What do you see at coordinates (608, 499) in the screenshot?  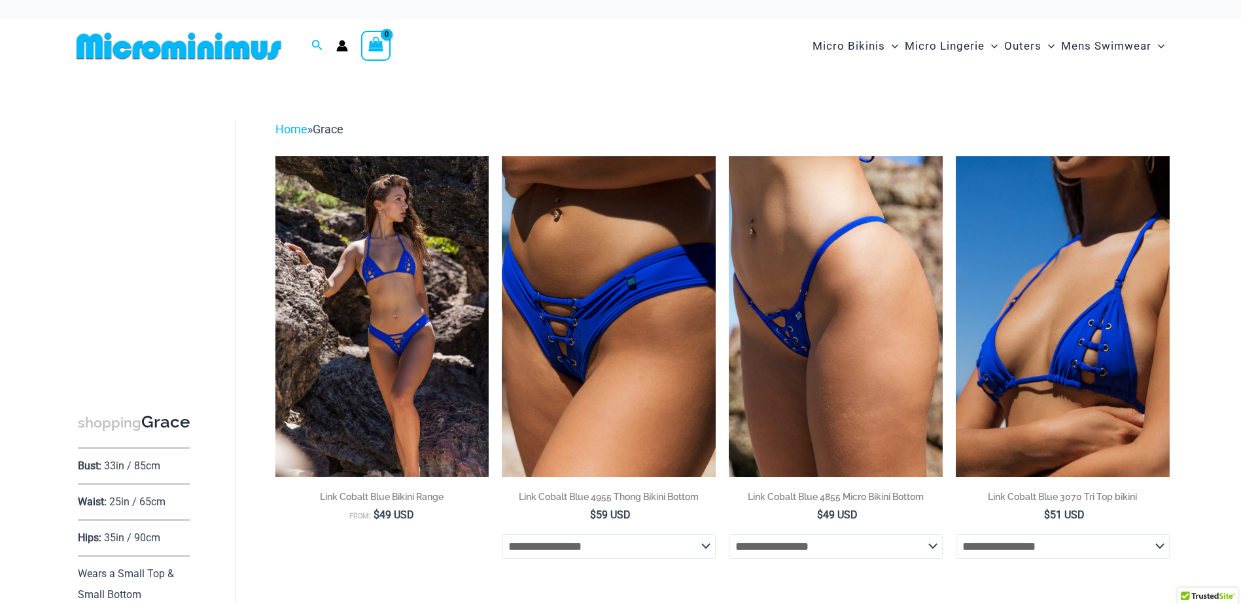 I see `a: Link Cobalt Blue 4955 Thong Bikini Bottom` at bounding box center [608, 499].